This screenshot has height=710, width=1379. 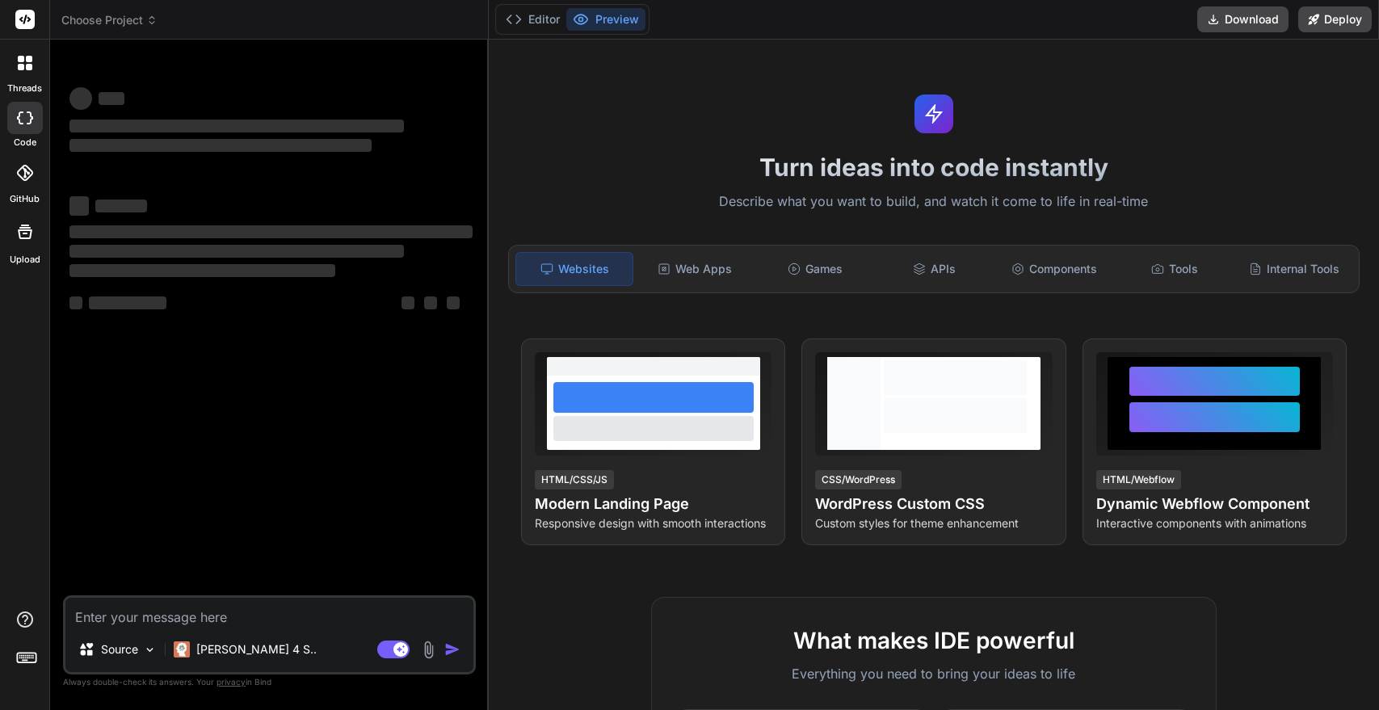 I want to click on div: APIs, so click(x=934, y=269).